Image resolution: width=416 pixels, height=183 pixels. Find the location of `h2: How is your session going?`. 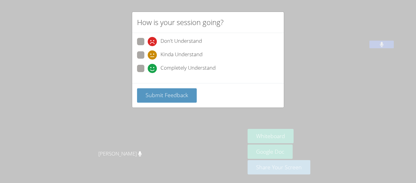

h2: How is your session going? is located at coordinates (180, 22).